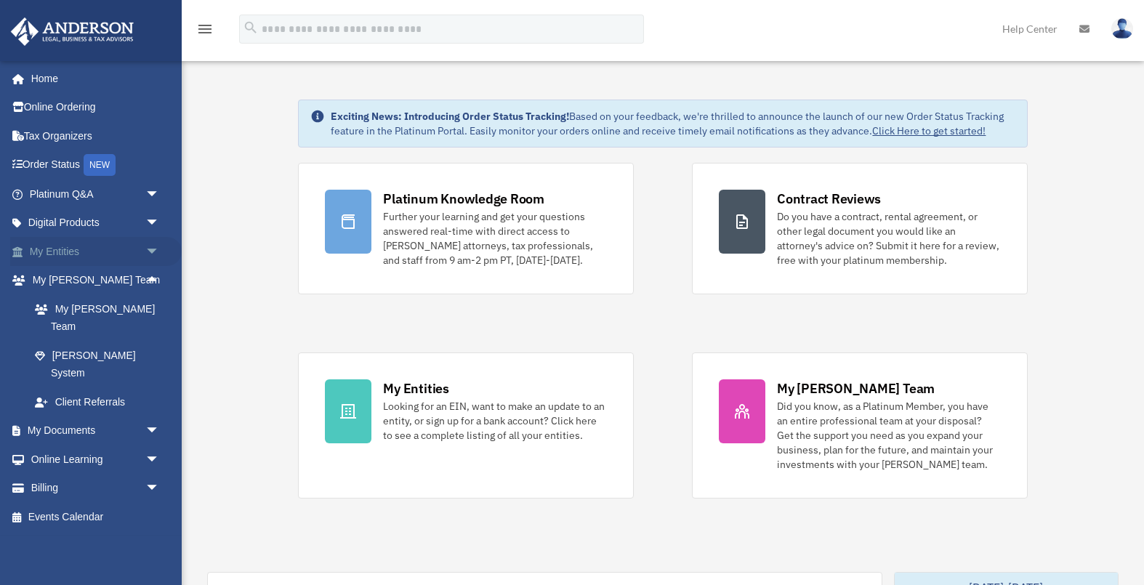  Describe the element at coordinates (1122, 28) in the screenshot. I see `img: User Pic` at that location.